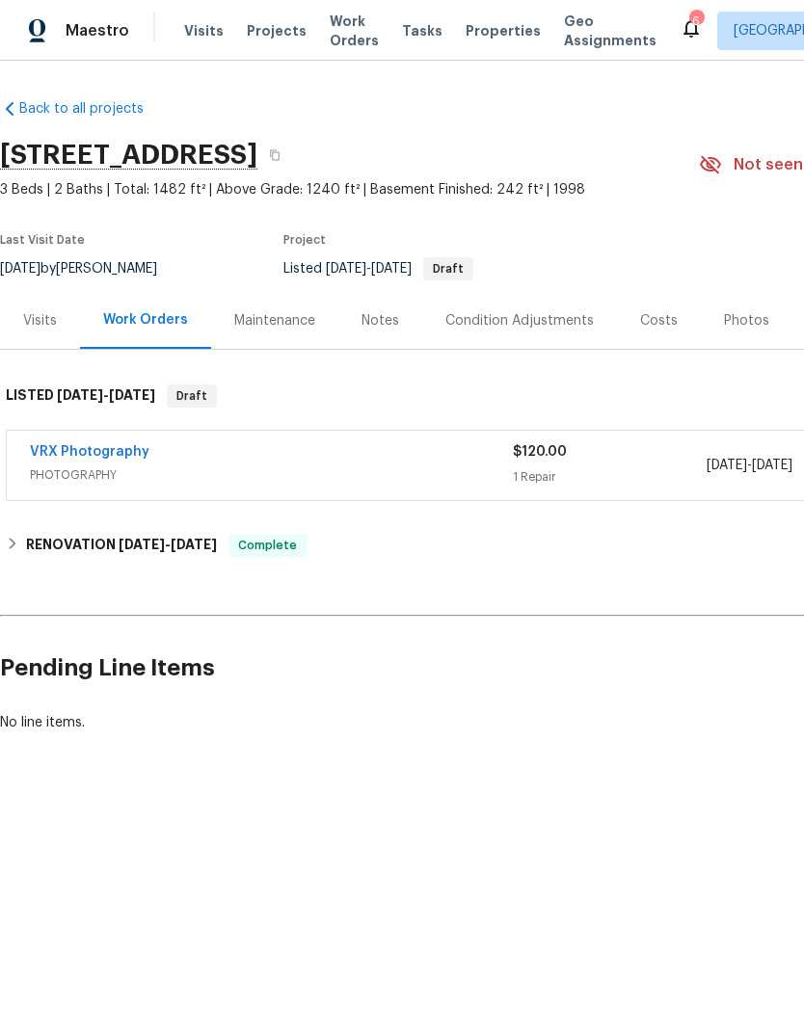 The image size is (804, 1031). I want to click on span: Tasks, so click(422, 31).